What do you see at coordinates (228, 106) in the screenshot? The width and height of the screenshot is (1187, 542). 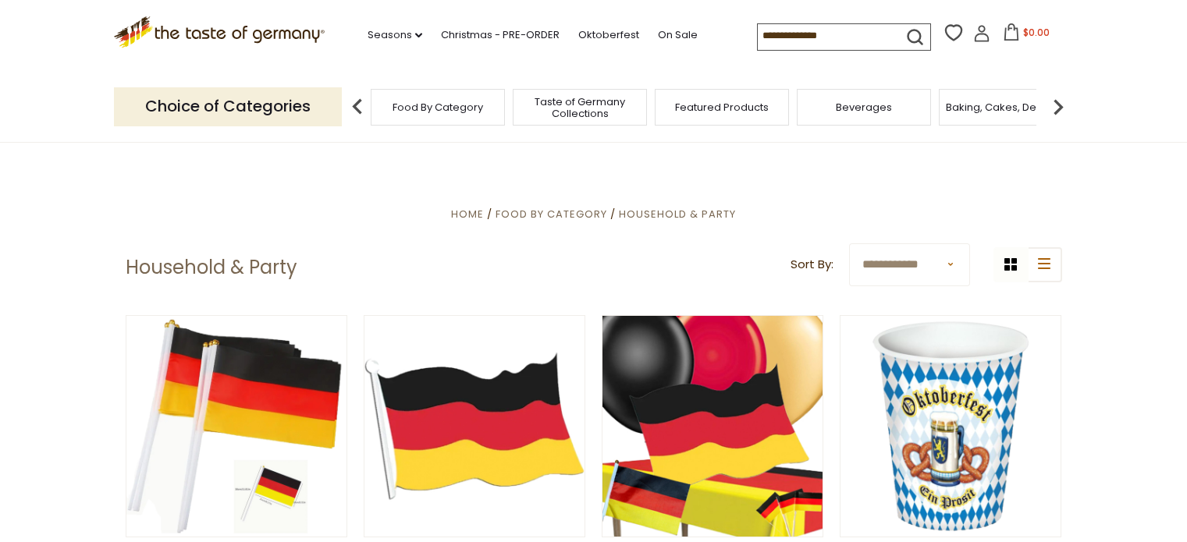 I see `p: Choice of Categories` at bounding box center [228, 106].